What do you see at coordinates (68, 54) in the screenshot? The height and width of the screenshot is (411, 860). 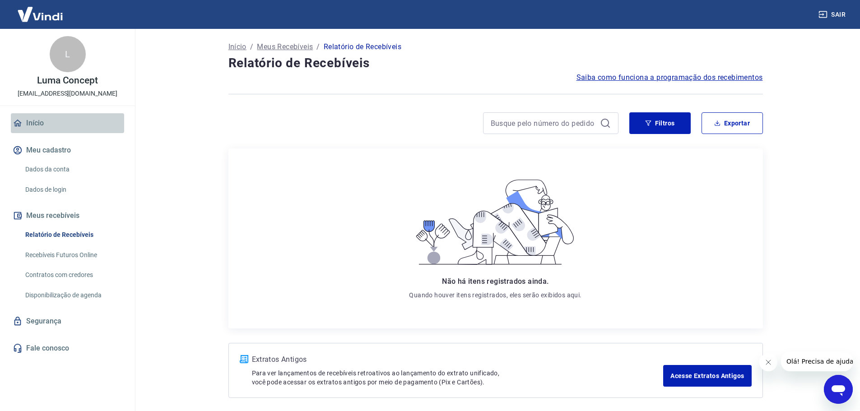 I see `div: L` at bounding box center [68, 54].